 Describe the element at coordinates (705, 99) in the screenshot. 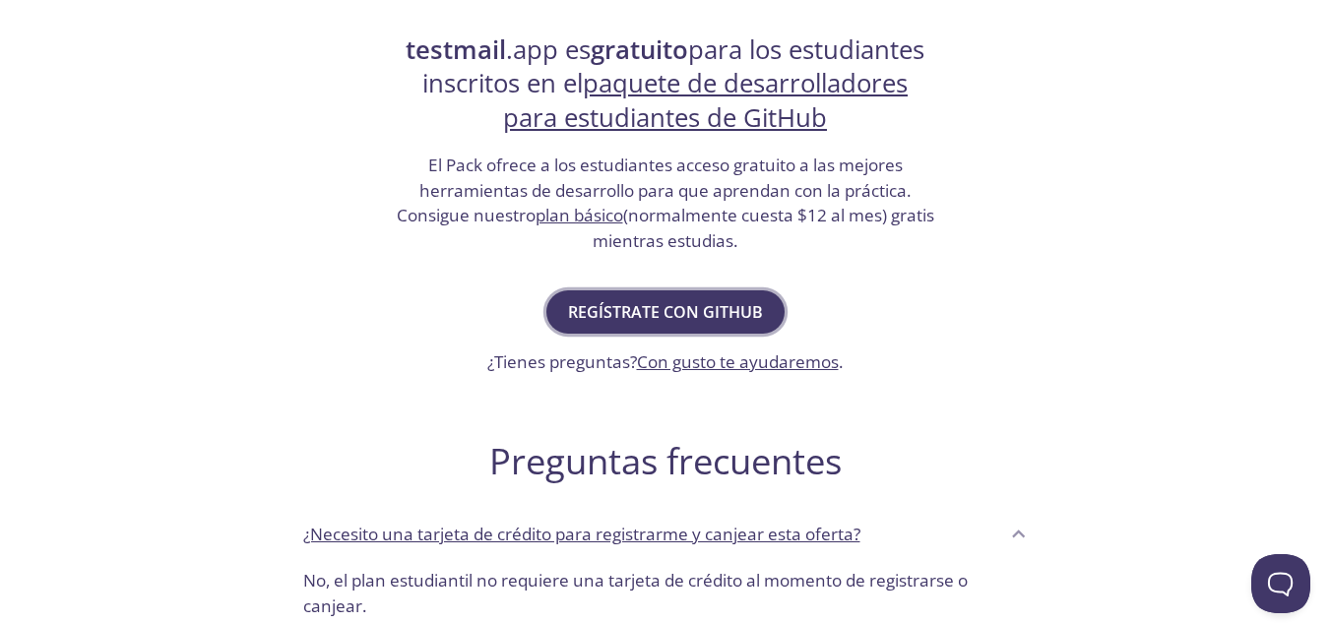

I see `font: paquete de desarrolladores para estudiantes de GitHub` at that location.